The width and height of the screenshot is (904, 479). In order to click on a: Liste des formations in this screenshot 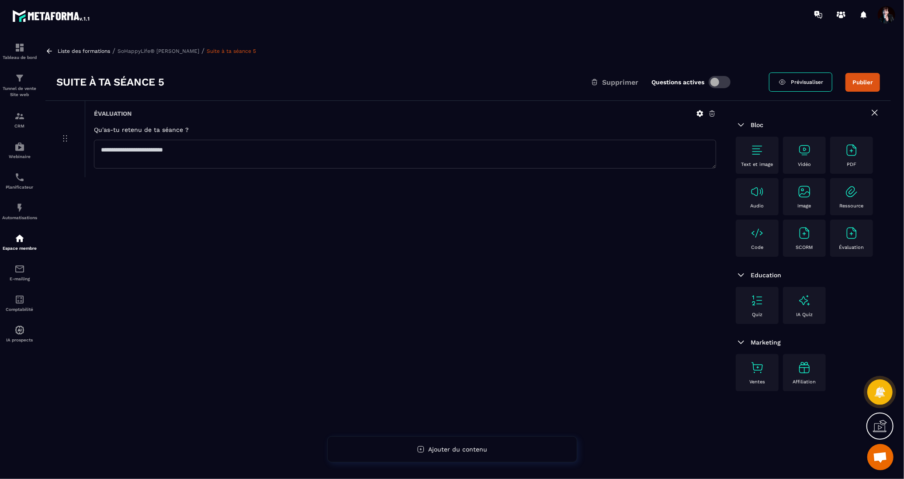, I will do `click(84, 51)`.